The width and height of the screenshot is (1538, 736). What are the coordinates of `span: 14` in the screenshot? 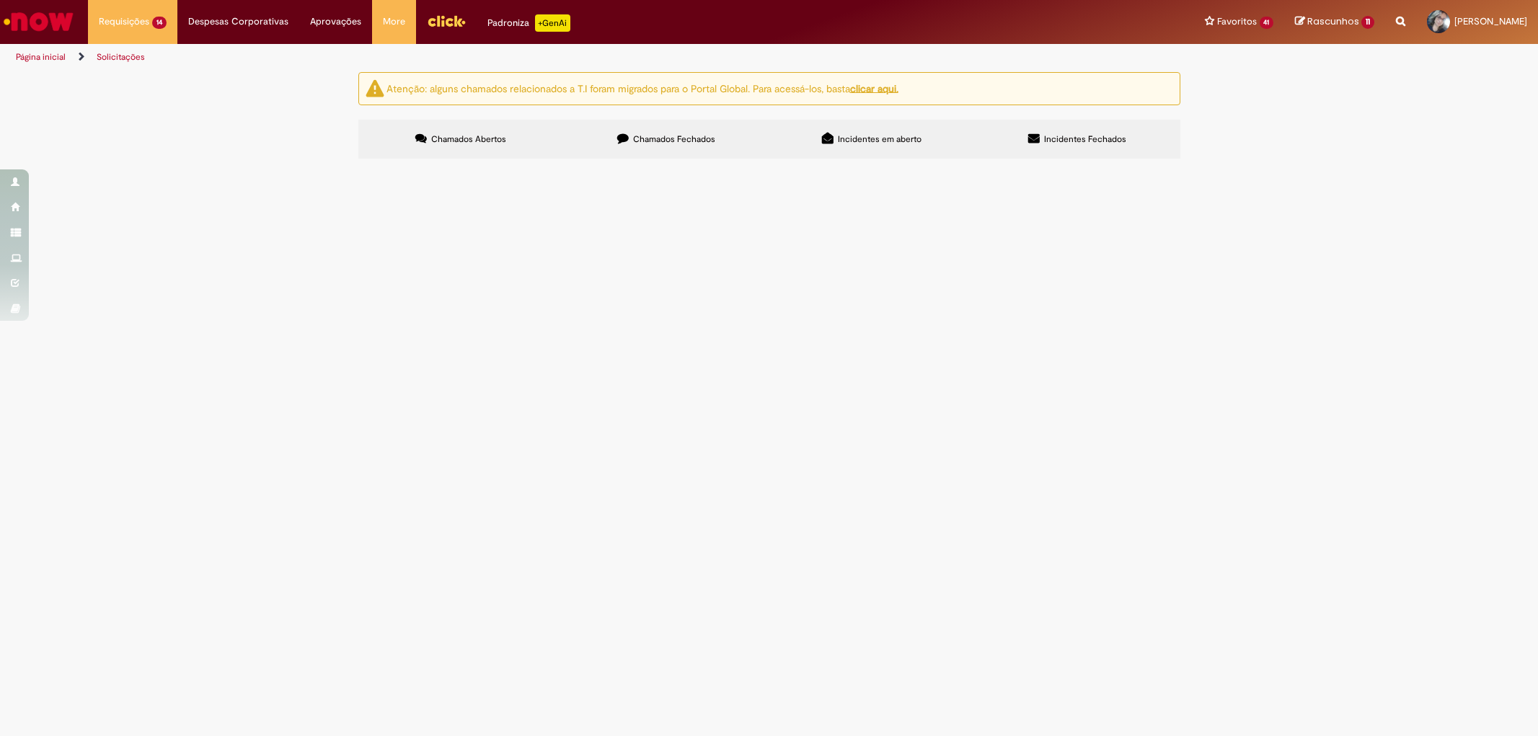 It's located at (159, 22).